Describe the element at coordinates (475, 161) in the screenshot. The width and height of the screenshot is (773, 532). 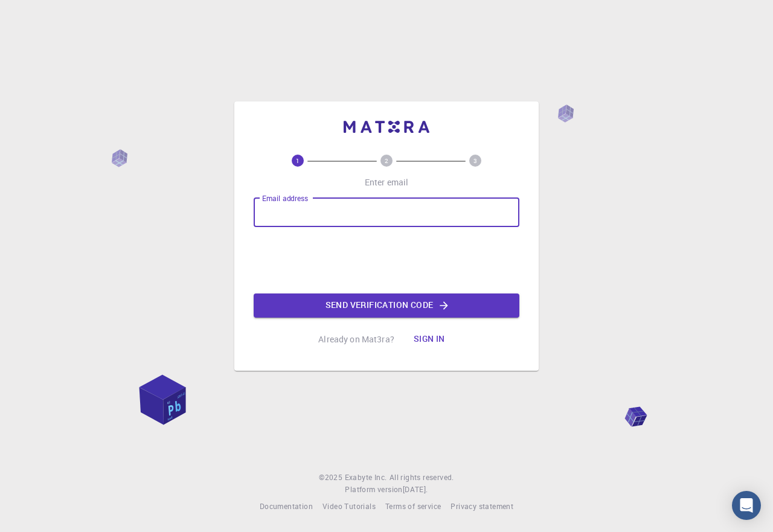
I see `text: 3` at that location.